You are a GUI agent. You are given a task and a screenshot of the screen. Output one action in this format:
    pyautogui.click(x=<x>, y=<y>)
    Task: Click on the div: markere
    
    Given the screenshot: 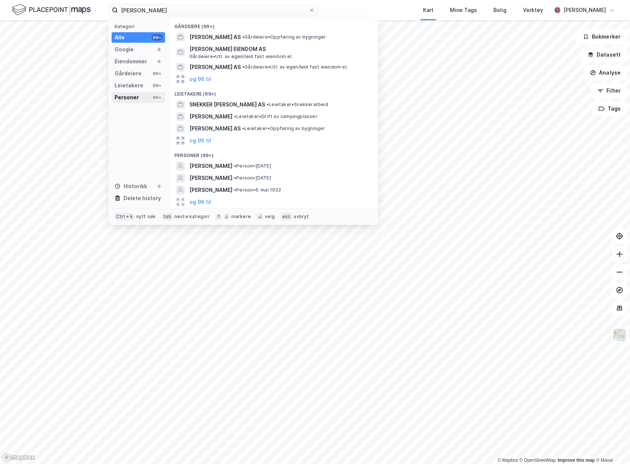 What is the action you would take?
    pyautogui.click(x=241, y=216)
    